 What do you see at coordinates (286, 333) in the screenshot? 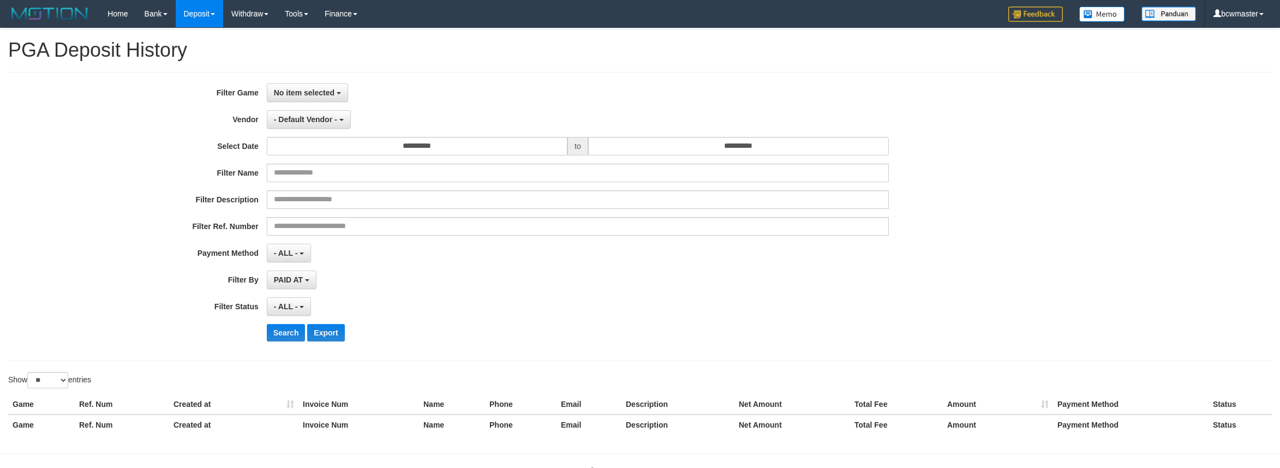
I see `button: Search` at bounding box center [286, 333].